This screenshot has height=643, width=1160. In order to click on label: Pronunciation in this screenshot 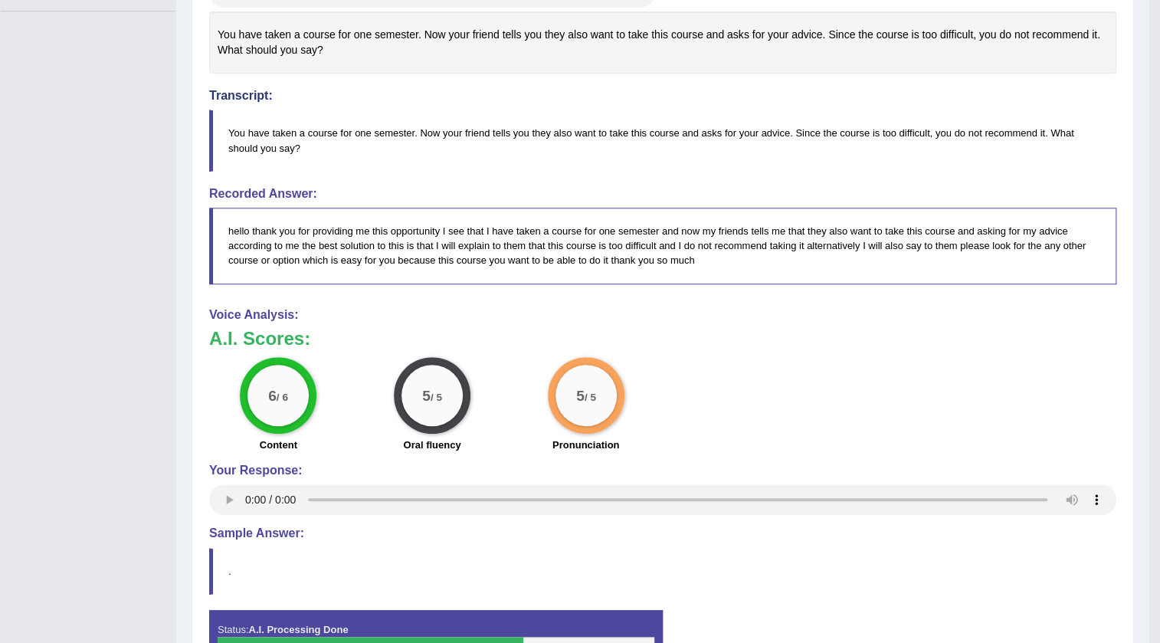, I will do `click(586, 445)`.